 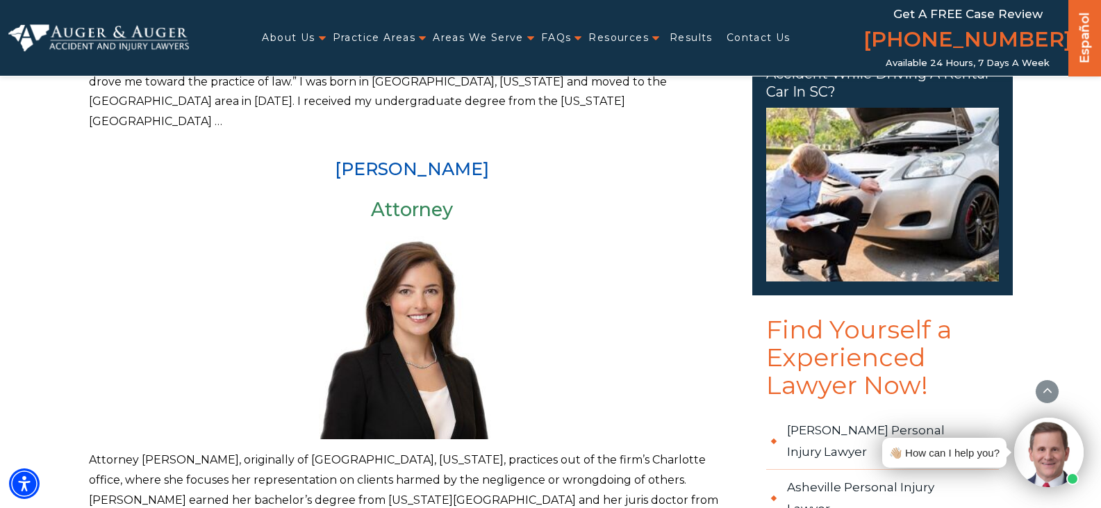 What do you see at coordinates (478, 38) in the screenshot?
I see `a: Areas We Serve` at bounding box center [478, 38].